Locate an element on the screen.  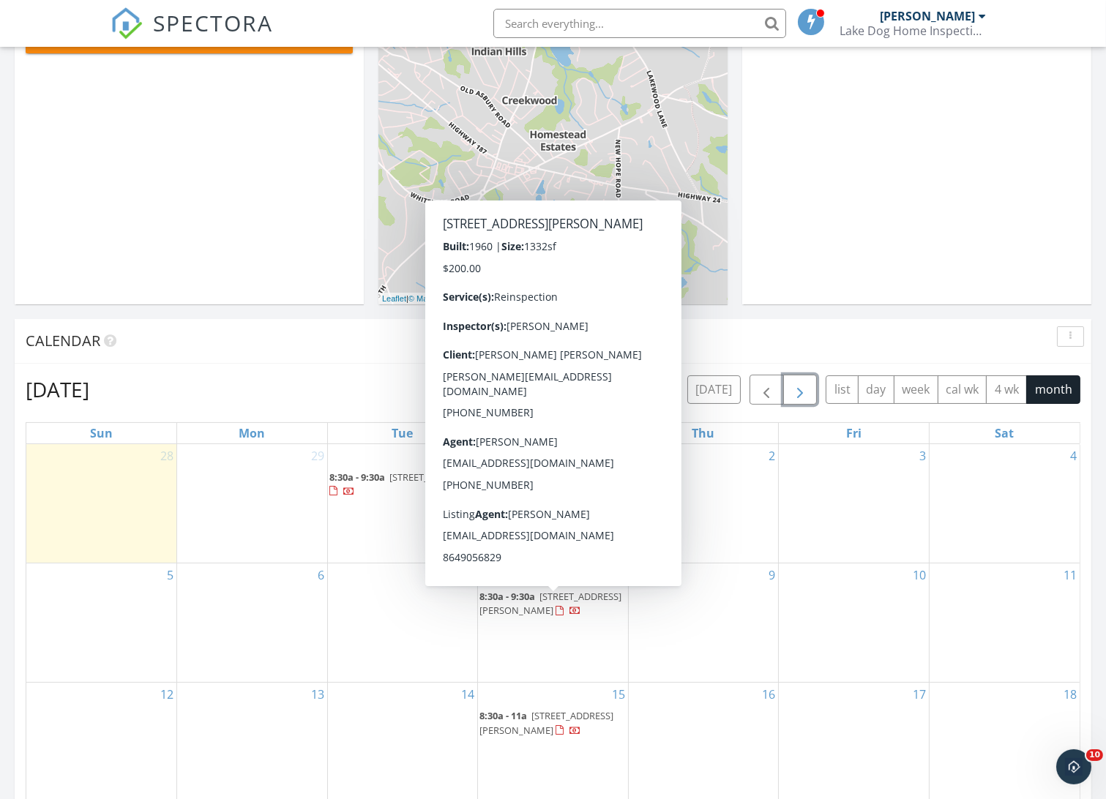
td: Go to October 9, 2025 is located at coordinates (703, 623).